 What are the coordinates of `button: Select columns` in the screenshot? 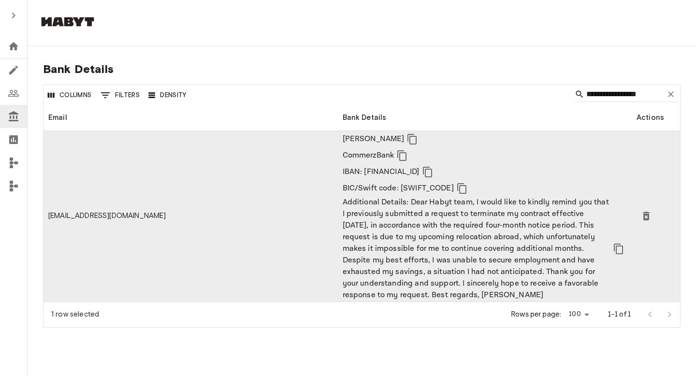 It's located at (70, 95).